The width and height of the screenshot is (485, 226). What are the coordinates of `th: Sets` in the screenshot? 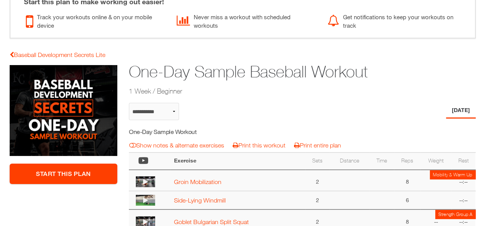 It's located at (317, 161).